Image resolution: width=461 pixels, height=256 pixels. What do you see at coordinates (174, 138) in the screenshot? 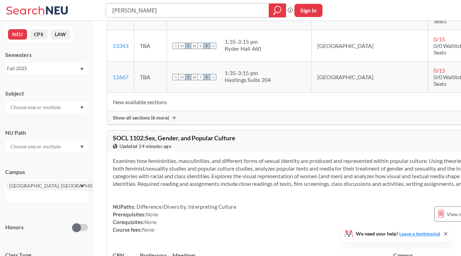
I see `span: SOCL 1102 : Sex, Gender, and Popular Culture` at bounding box center [174, 138].